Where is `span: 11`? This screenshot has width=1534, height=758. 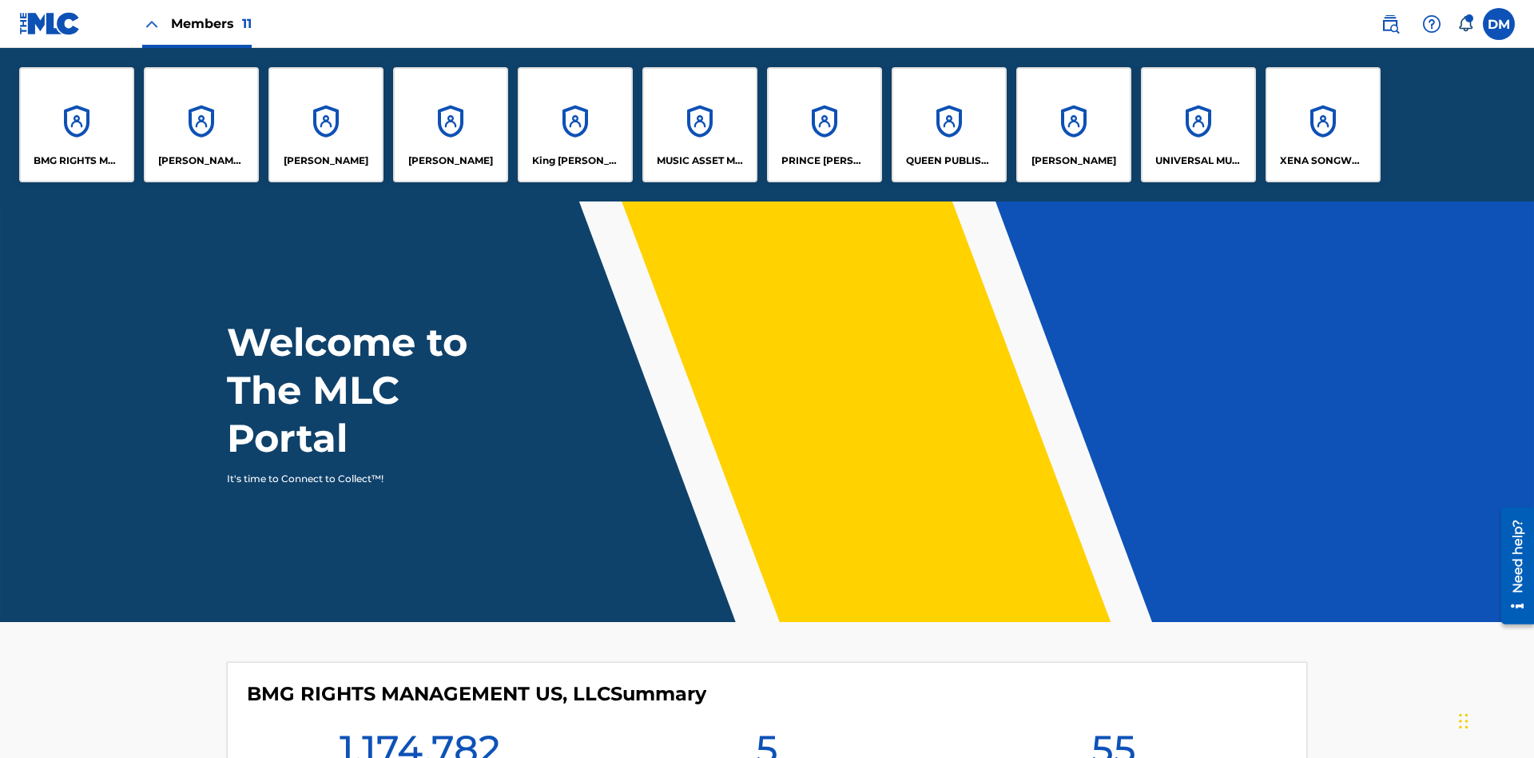
span: 11 is located at coordinates (247, 23).